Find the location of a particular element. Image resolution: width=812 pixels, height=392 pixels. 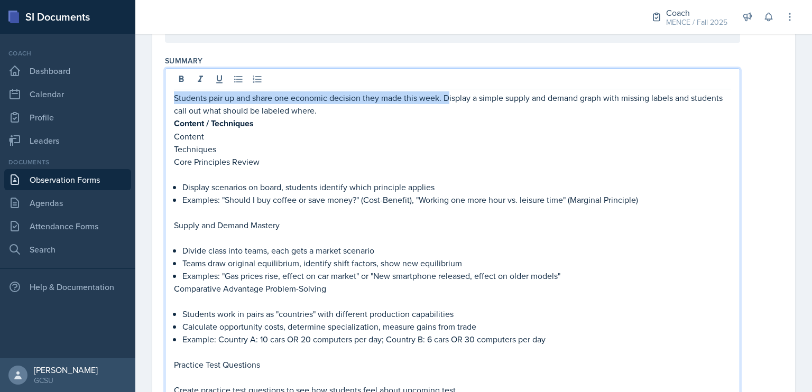

p: Calculate opportunity costs, determine specialization, measure gains from trade is located at coordinates (457, 327).